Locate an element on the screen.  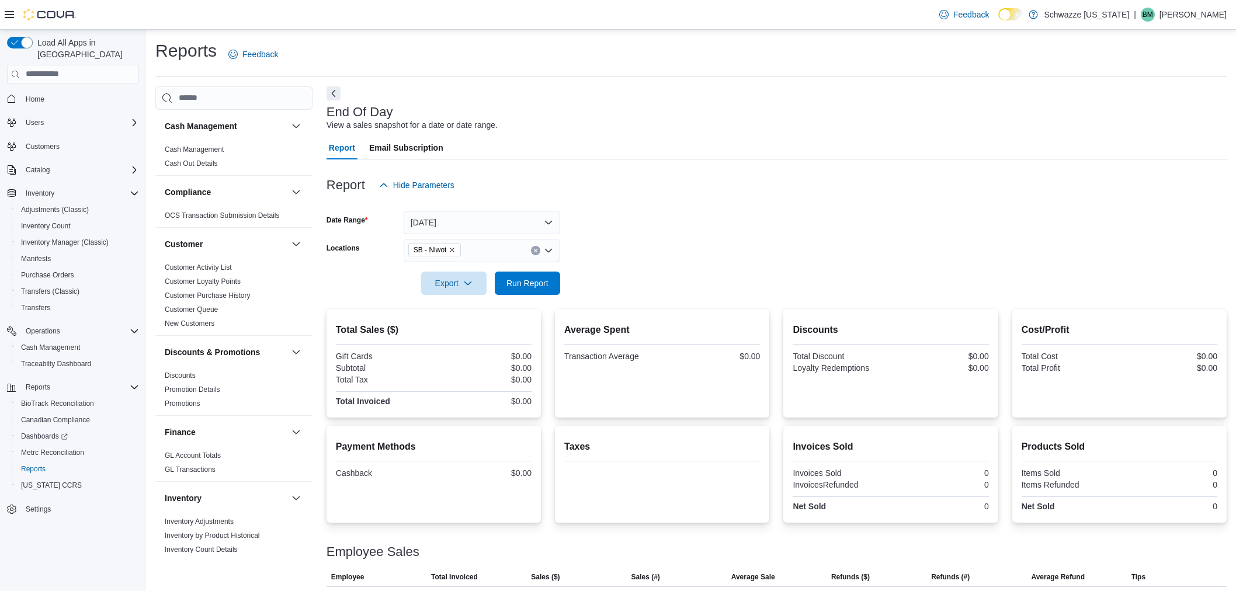
a: Promotions is located at coordinates (182, 404).